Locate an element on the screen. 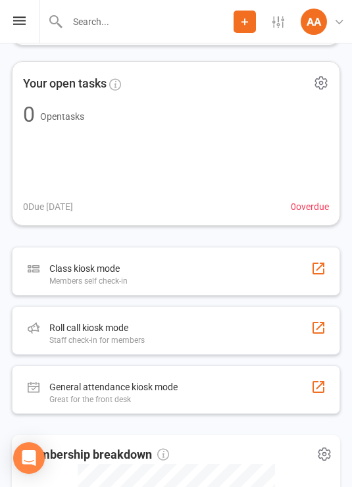 The height and width of the screenshot is (487, 352). span: Membership breakdown is located at coordinates (95, 455).